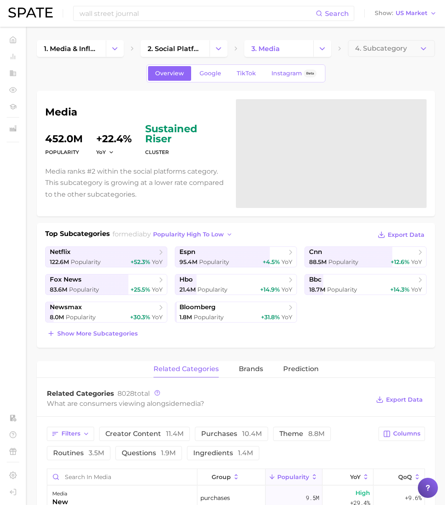 The height and width of the screenshot is (505, 445). Describe the element at coordinates (13, 492) in the screenshot. I see `a: Log out. Currently logged in with e-mail yumi.toki@spate.nyc.` at that location.